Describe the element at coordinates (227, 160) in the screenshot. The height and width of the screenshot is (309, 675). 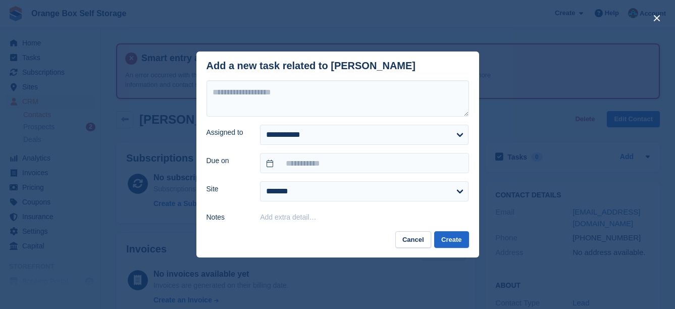
I see `label: Due on` at that location.